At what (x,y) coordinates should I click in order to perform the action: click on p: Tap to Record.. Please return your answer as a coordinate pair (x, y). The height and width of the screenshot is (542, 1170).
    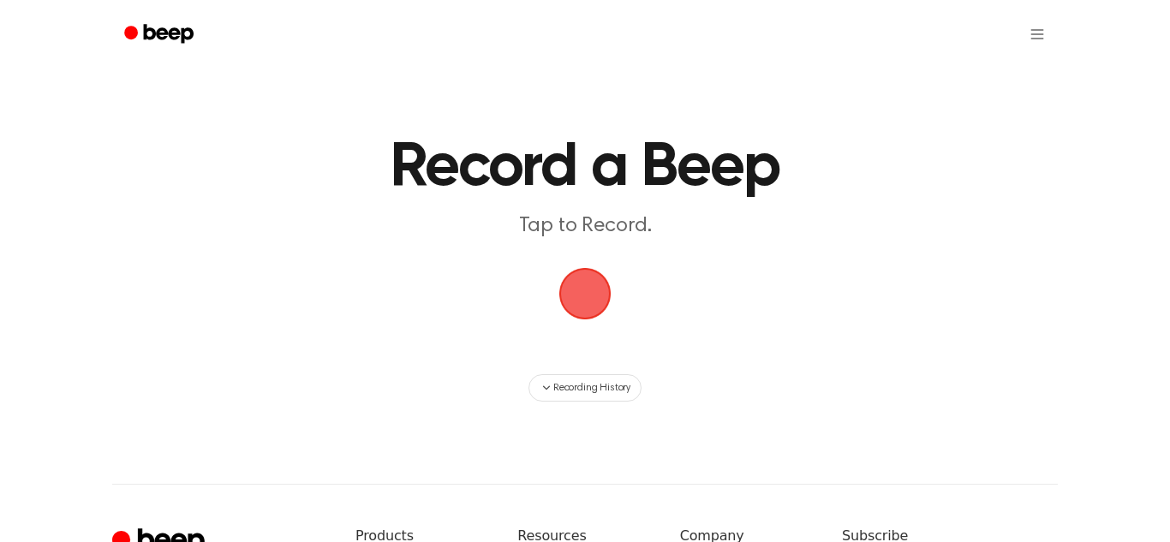
    Looking at the image, I should click on (585, 226).